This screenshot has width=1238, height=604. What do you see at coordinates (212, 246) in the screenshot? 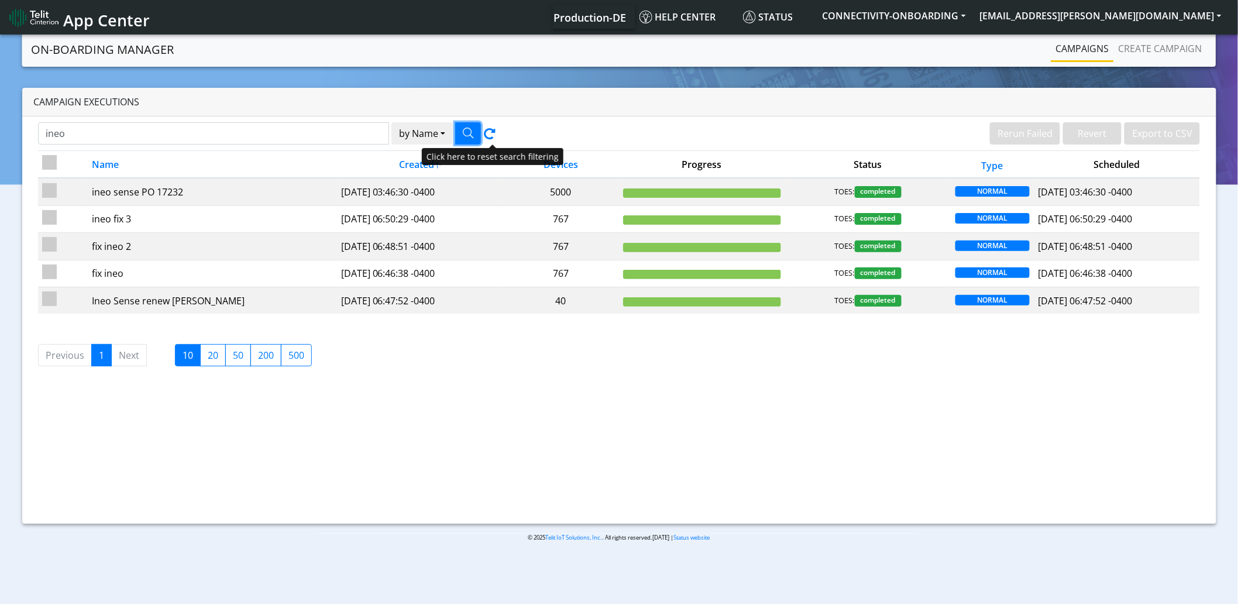
I see `div: fix ineo 2` at bounding box center [212, 246].